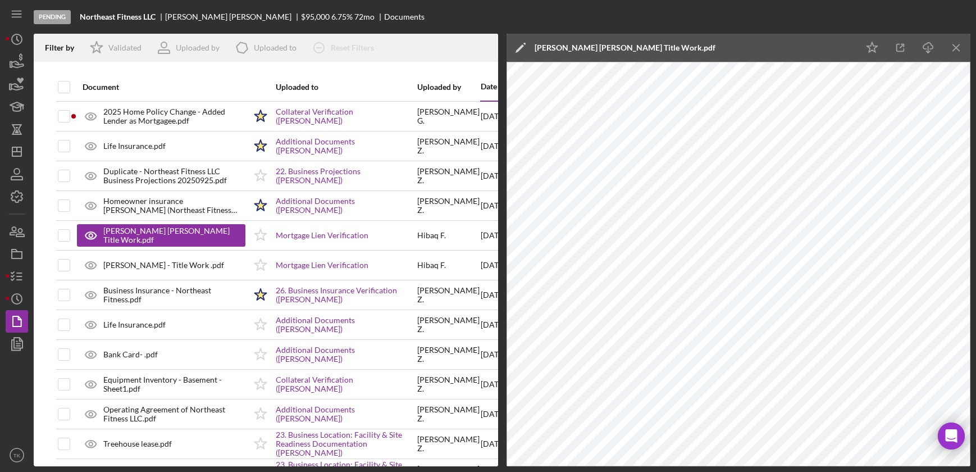 This screenshot has height=472, width=976. What do you see at coordinates (404, 17) in the screenshot?
I see `div: Documents` at bounding box center [404, 17].